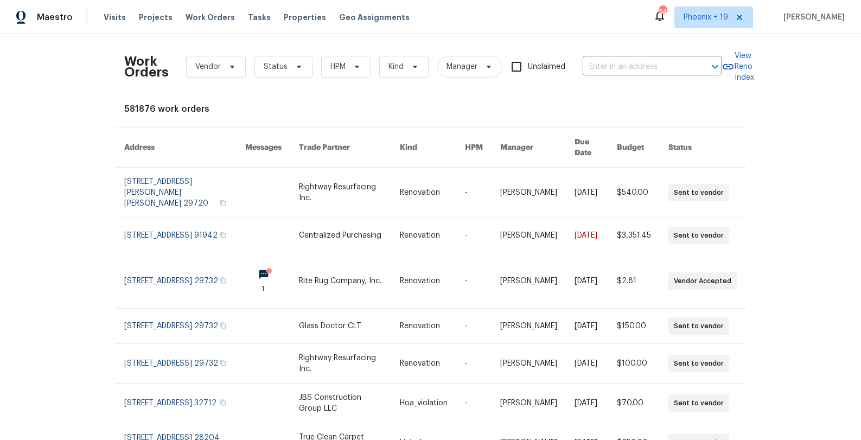  What do you see at coordinates (55, 17) in the screenshot?
I see `span: Maestro` at bounding box center [55, 17].